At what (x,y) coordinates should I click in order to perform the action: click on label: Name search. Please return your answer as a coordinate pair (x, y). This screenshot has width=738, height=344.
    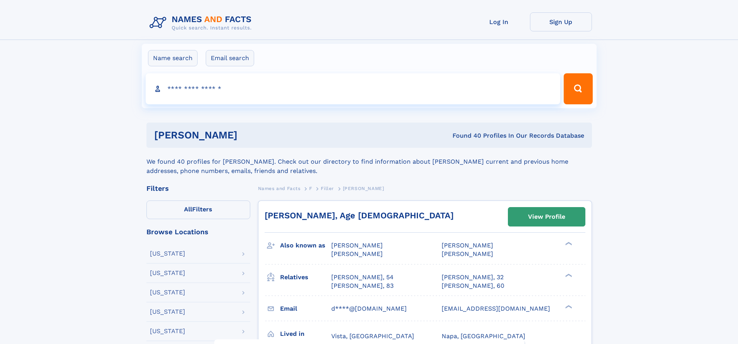
    Looking at the image, I should click on (173, 58).